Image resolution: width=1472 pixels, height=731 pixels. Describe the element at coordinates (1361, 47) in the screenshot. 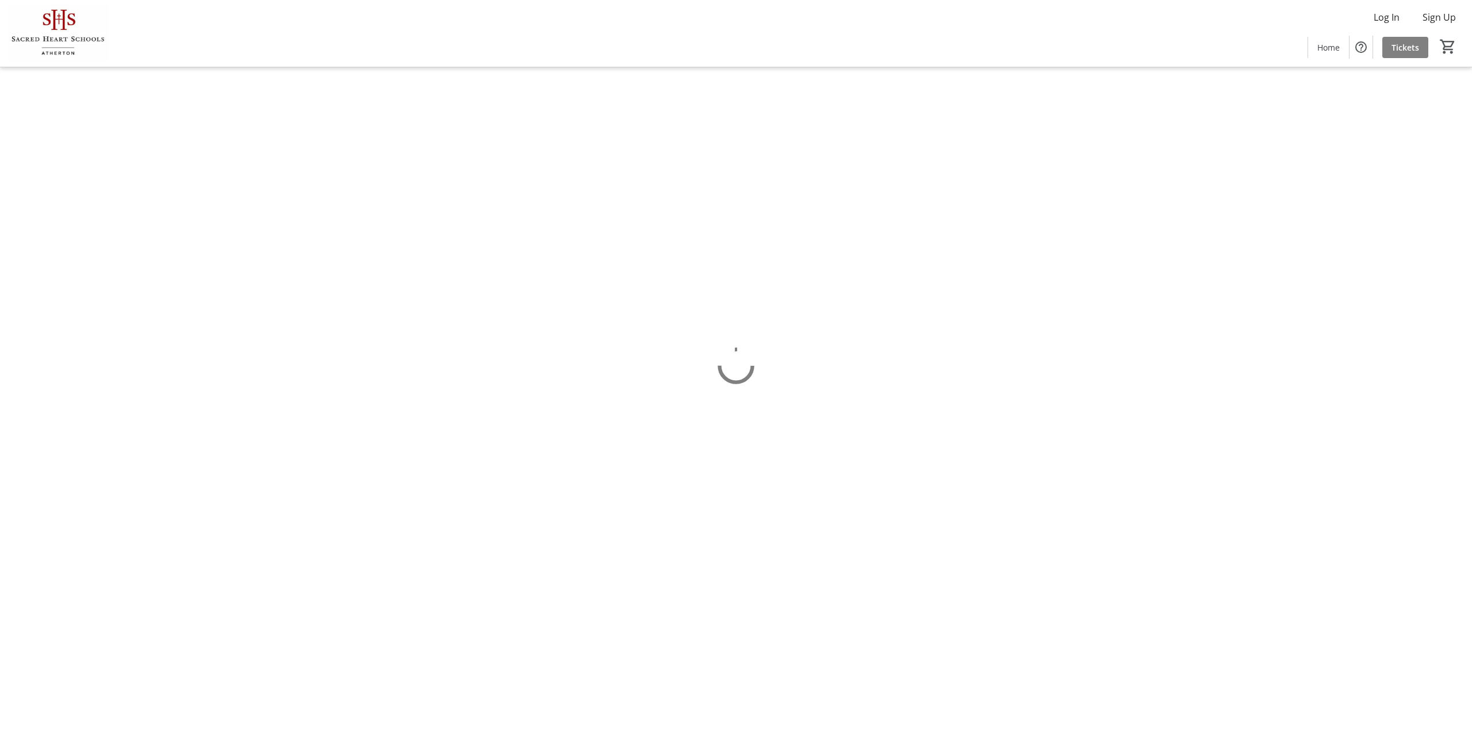

I see `button: Help` at that location.